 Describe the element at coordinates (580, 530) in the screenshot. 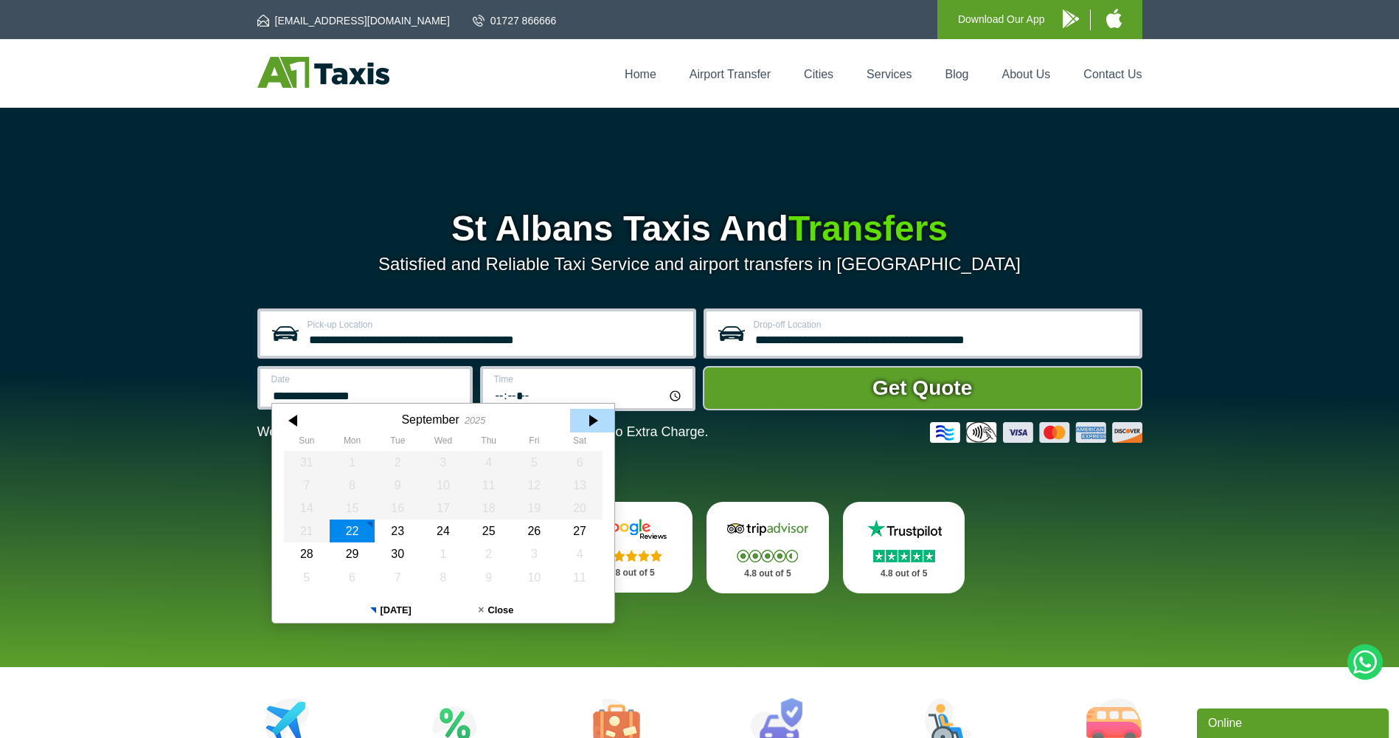

I see `div: 27 September 2025` at that location.